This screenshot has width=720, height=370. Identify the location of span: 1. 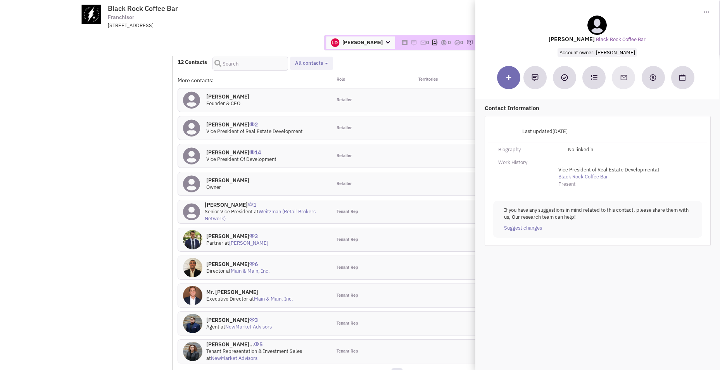
(252, 202).